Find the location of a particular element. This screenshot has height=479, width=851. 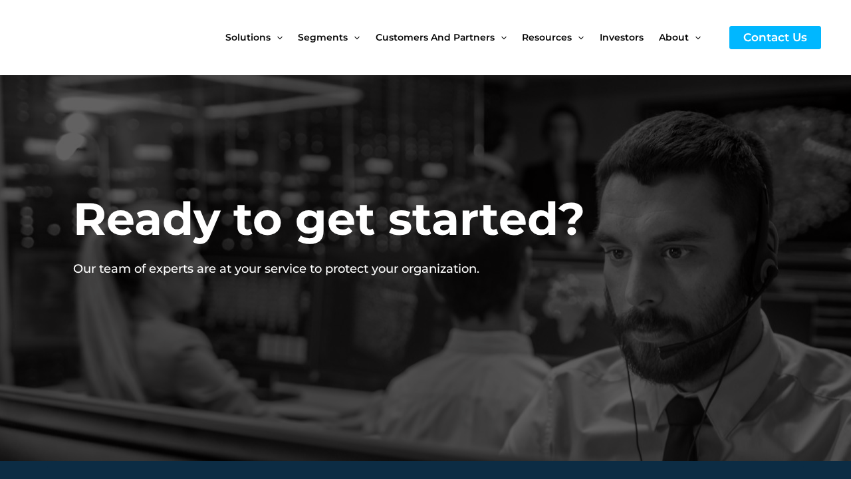

span: Investors is located at coordinates (622, 37).